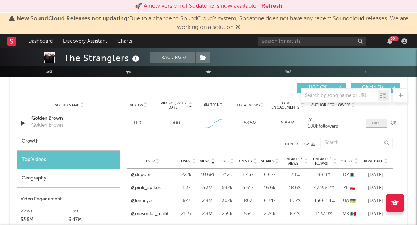  Describe the element at coordinates (333, 120) in the screenshot. I see `a: ℳ` at that location.